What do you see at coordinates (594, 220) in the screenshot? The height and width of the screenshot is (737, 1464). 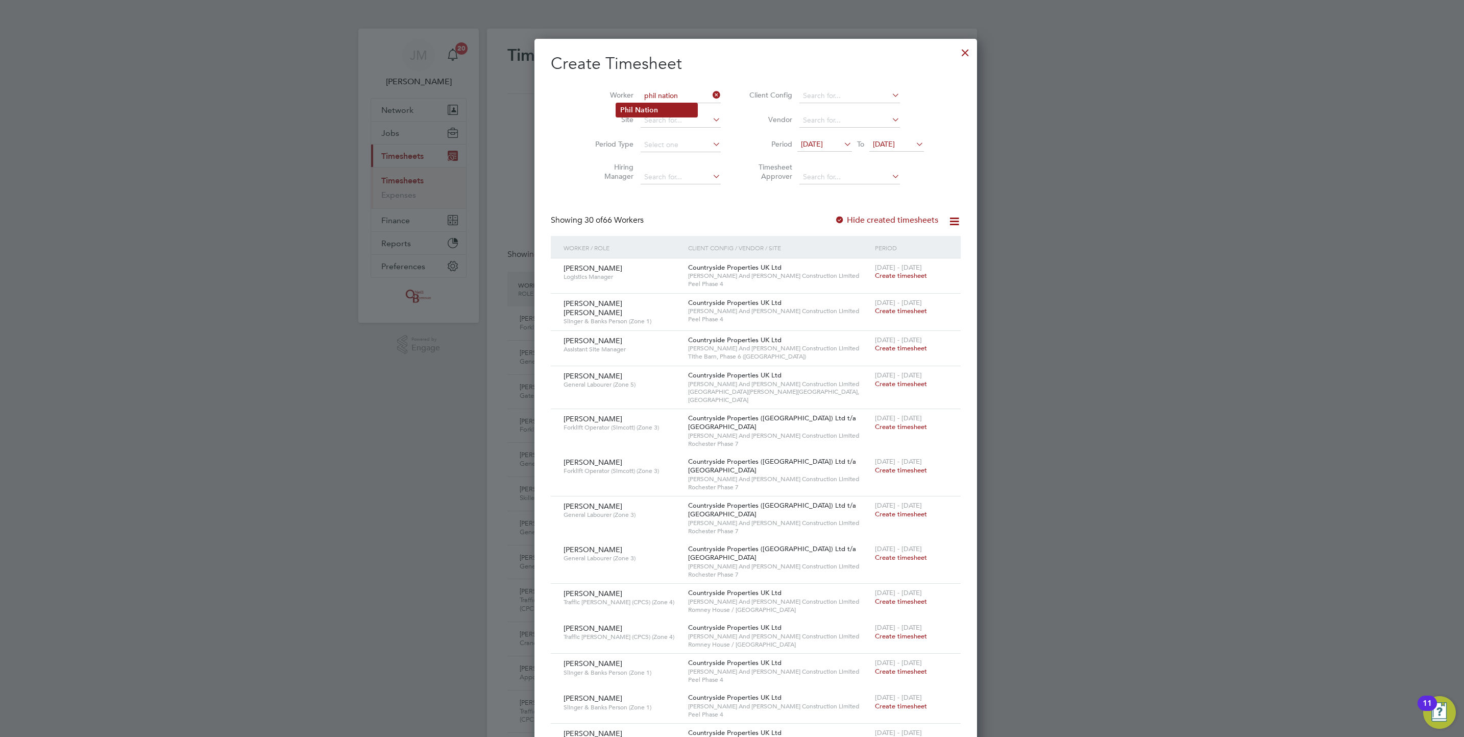 I see `span: 30 of` at bounding box center [594, 220].